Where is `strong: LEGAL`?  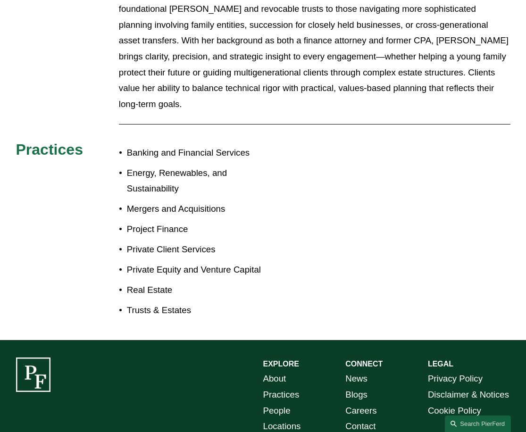 strong: LEGAL is located at coordinates (441, 364).